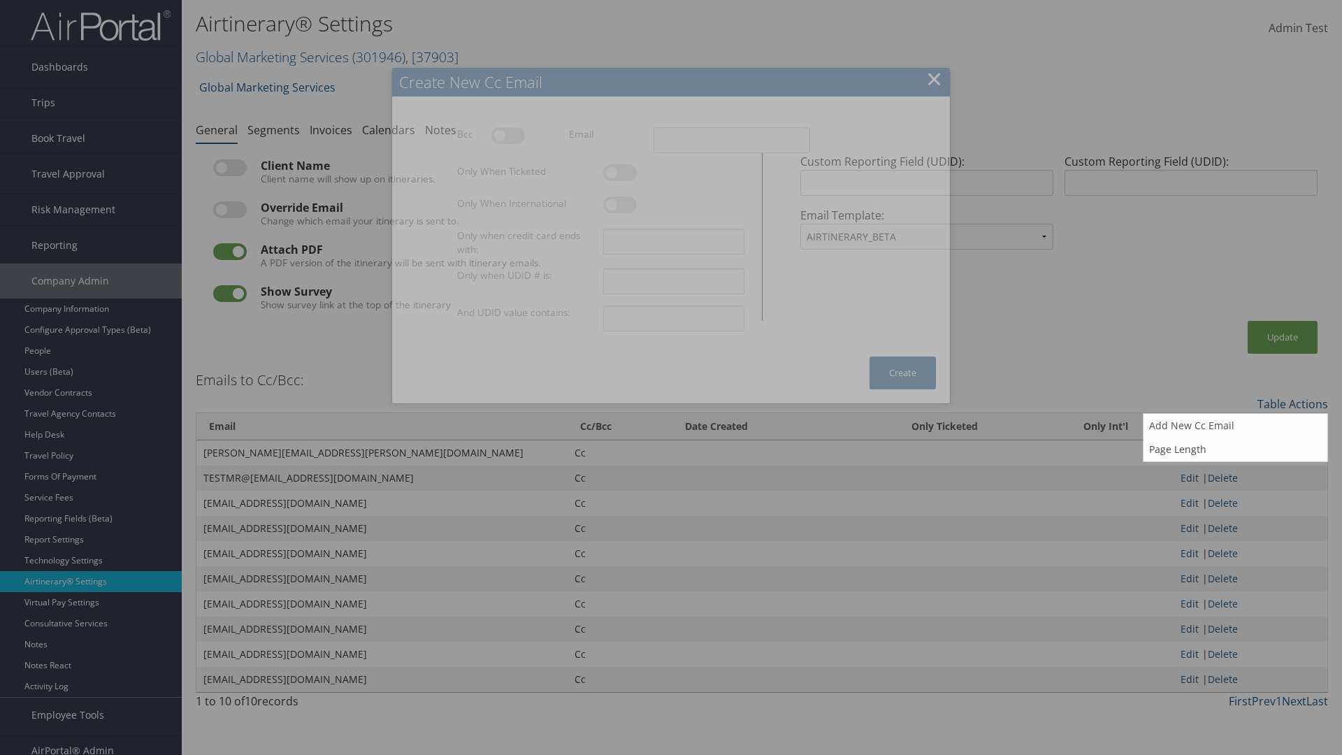  What do you see at coordinates (605, 134) in the screenshot?
I see `label: Email` at bounding box center [605, 134].